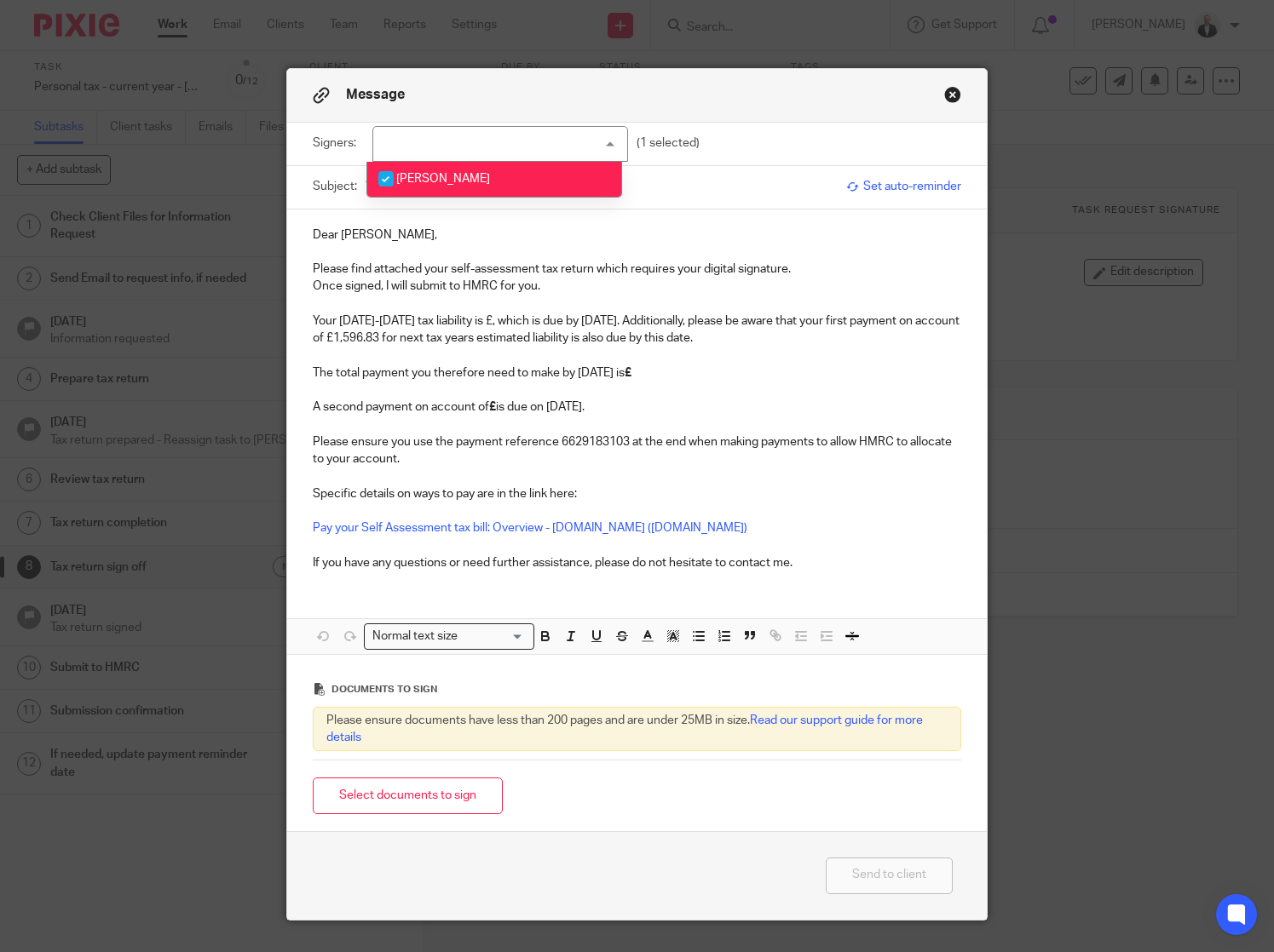  What do you see at coordinates (338, 143) in the screenshot?
I see `label: Signers:` at bounding box center [338, 143].